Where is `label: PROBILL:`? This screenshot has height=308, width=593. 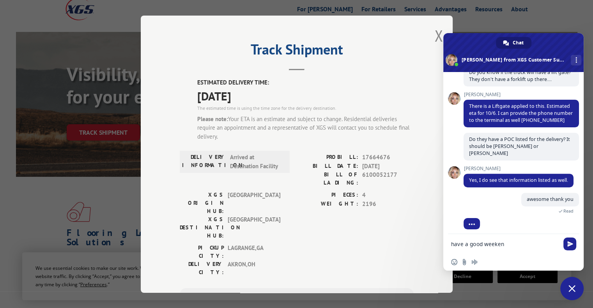 label: PROBILL: is located at coordinates (327, 157).